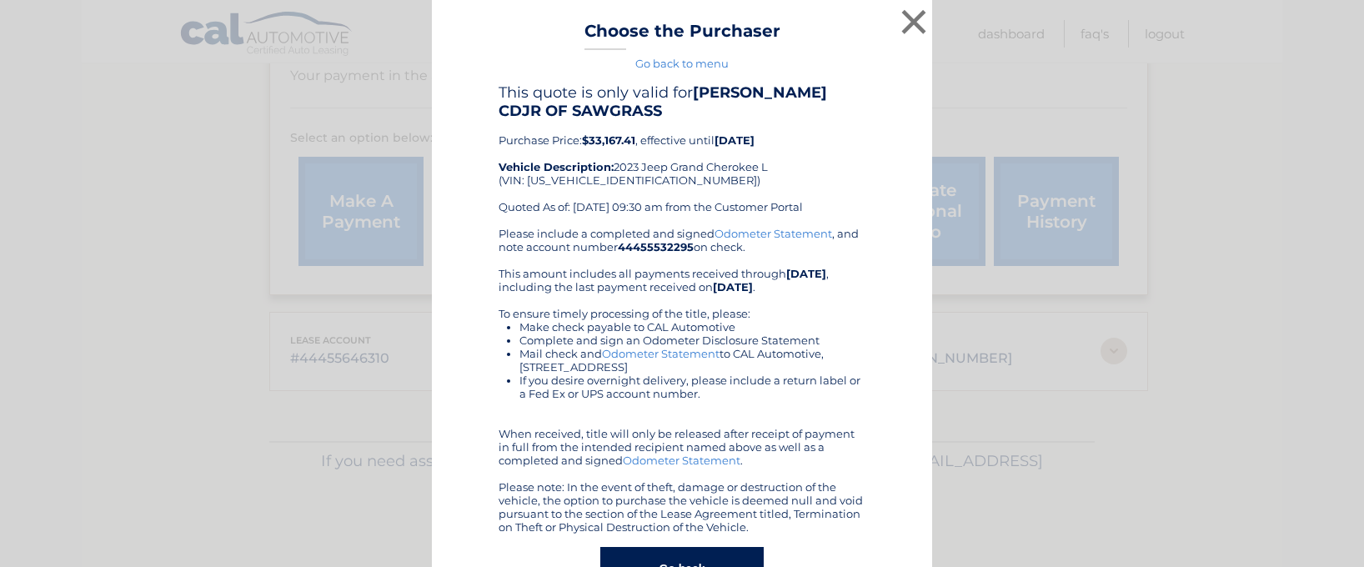  I want to click on li: Make check payable to CAL Automotive, so click(692, 327).